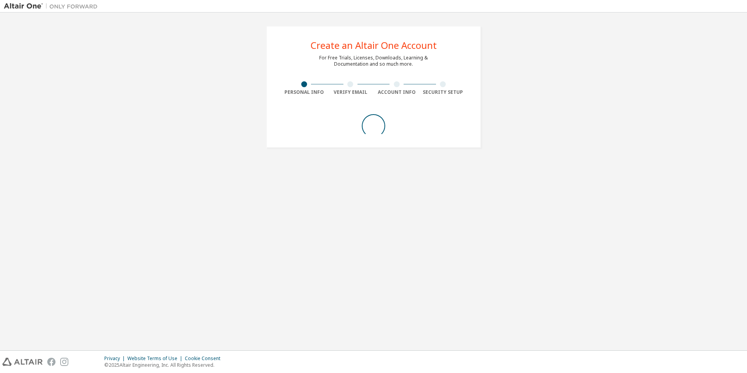  Describe the element at coordinates (350, 92) in the screenshot. I see `div: Verify Email` at that location.